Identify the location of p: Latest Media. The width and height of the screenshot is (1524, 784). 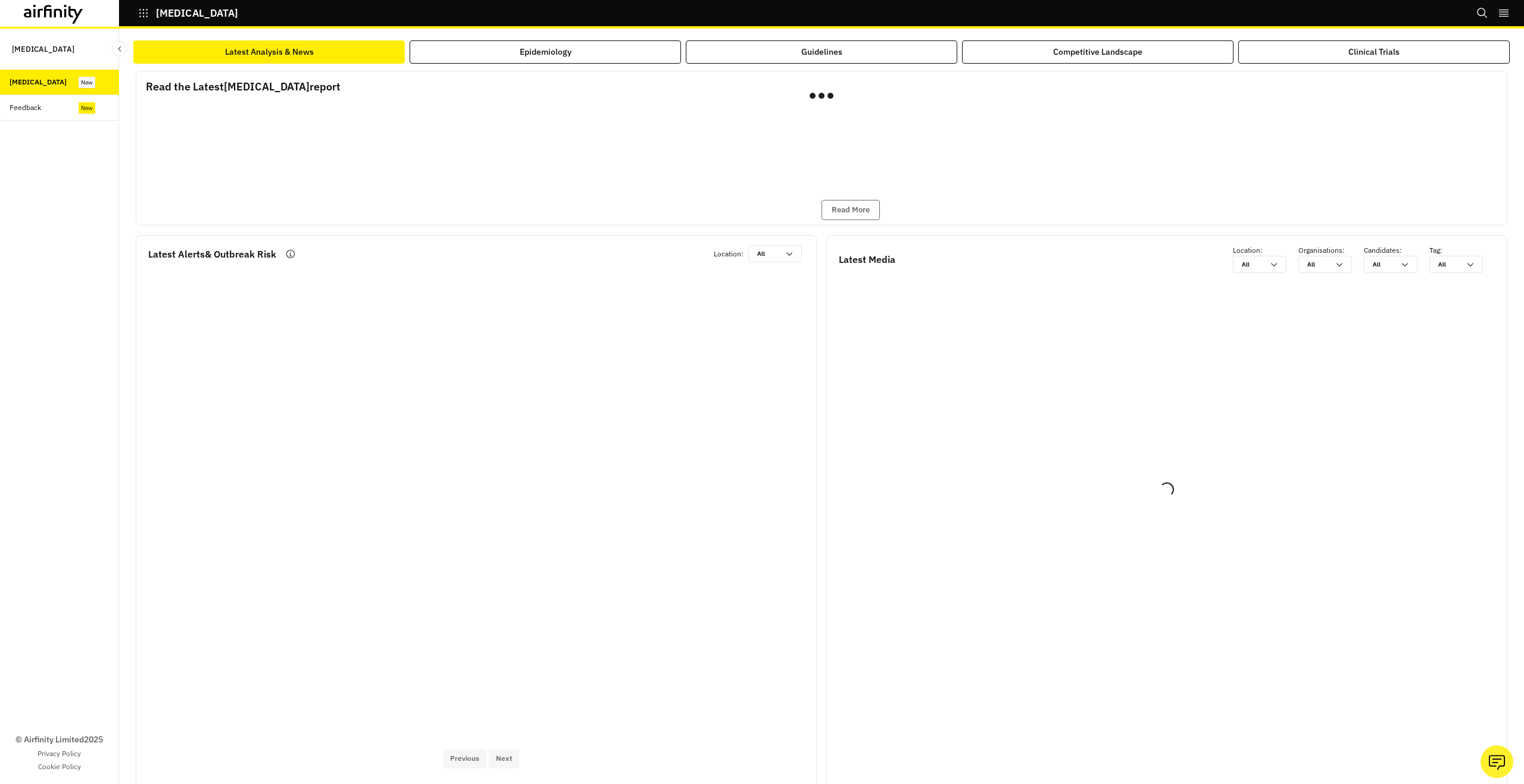
(866, 259).